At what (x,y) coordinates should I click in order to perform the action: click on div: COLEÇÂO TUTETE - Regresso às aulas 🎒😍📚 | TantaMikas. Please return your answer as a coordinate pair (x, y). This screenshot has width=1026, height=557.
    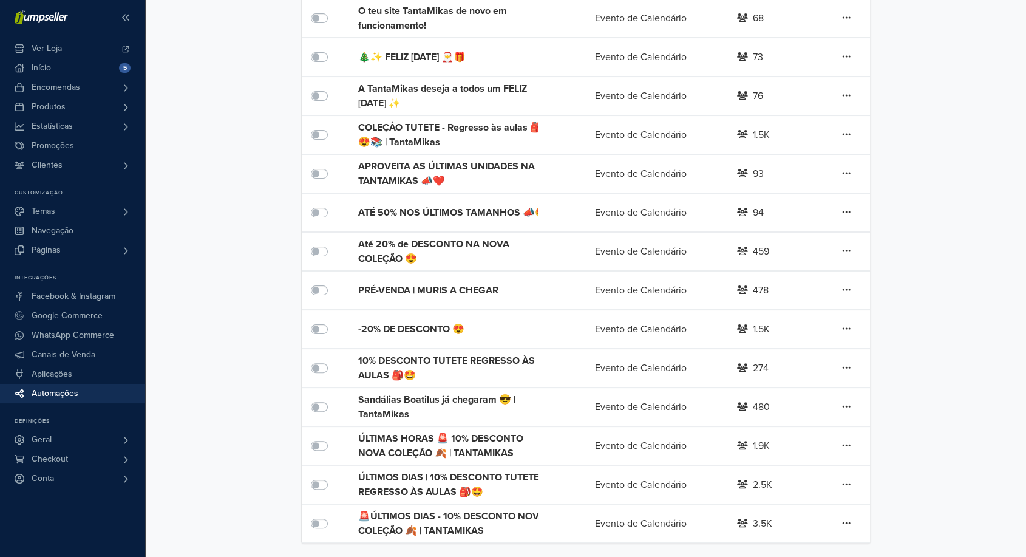
    Looking at the image, I should click on (453, 135).